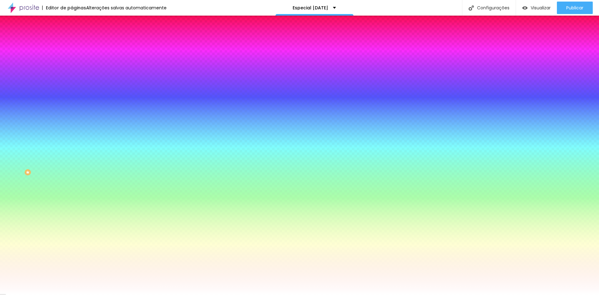 The height and width of the screenshot is (295, 599). I want to click on button: Publicar, so click(575, 8).